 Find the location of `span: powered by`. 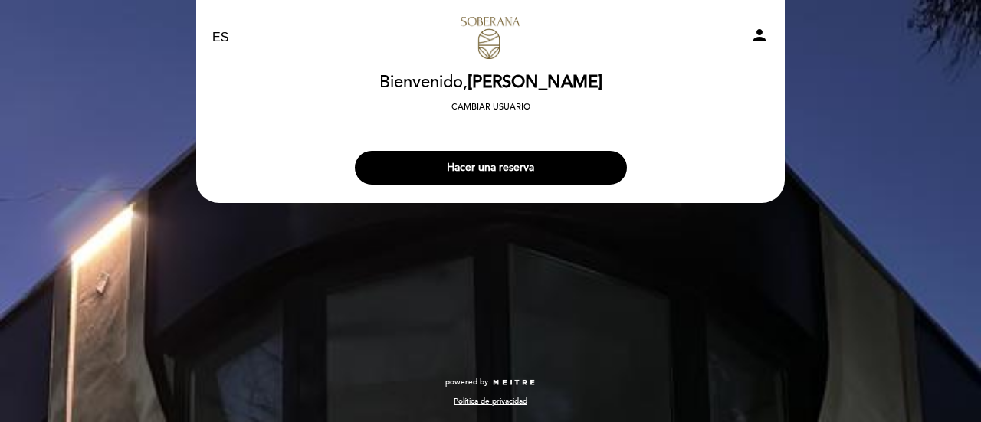

span: powered by is located at coordinates (467, 383).